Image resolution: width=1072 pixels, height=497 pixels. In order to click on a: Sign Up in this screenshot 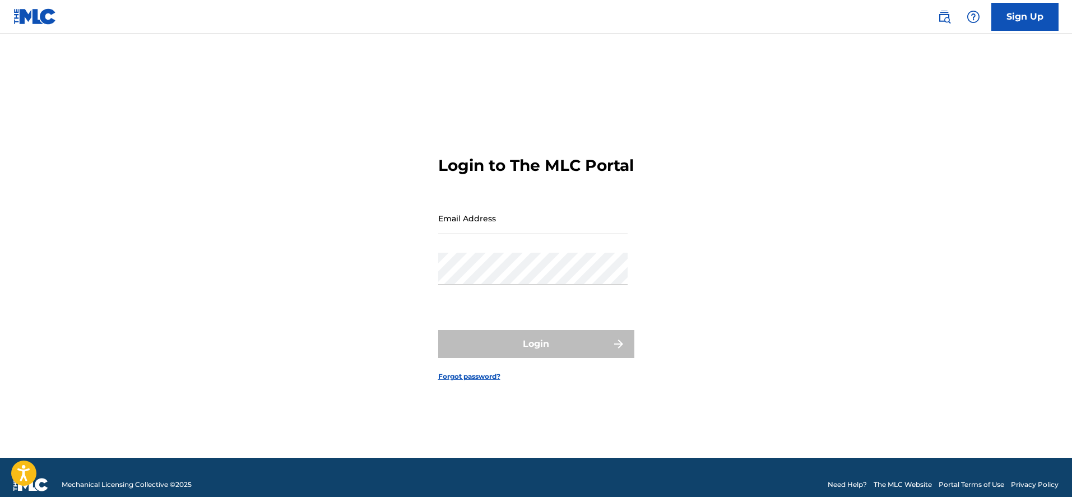, I will do `click(1025, 17)`.